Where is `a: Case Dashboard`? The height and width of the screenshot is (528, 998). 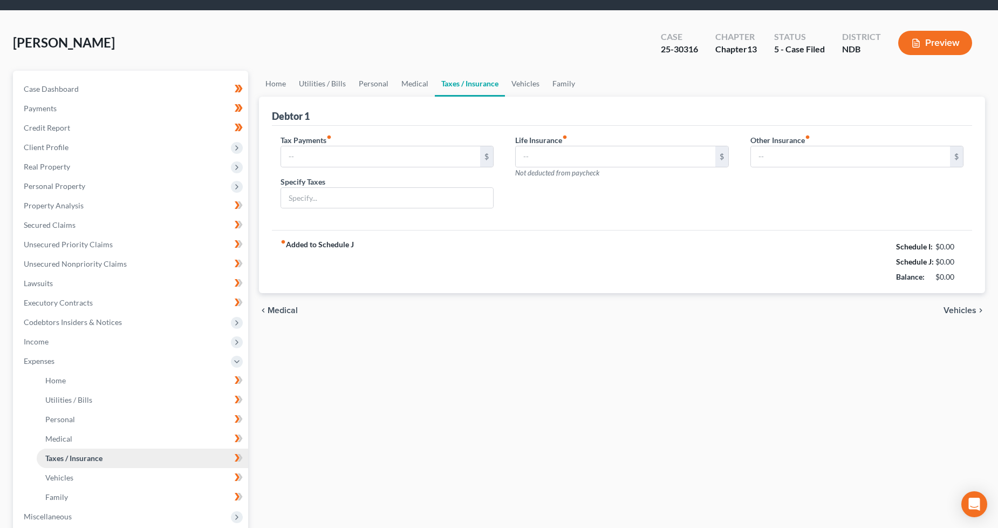 a: Case Dashboard is located at coordinates (132, 89).